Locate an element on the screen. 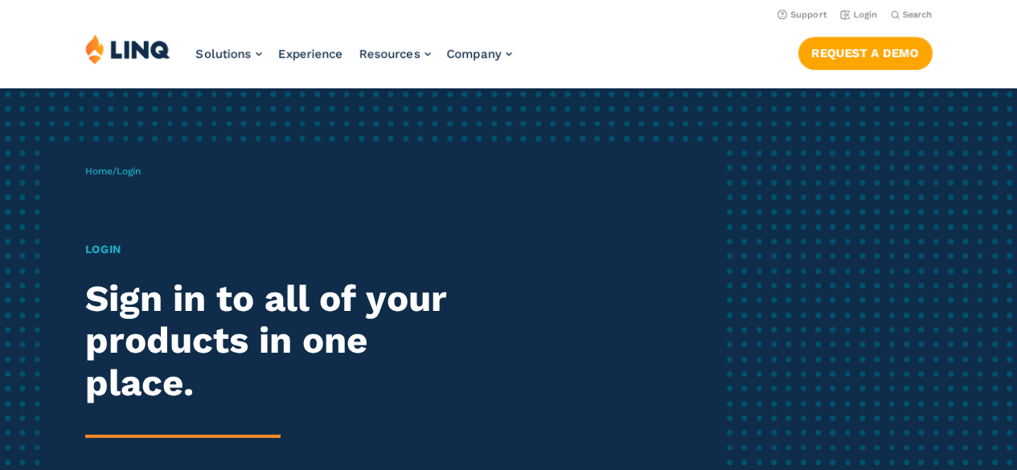 Image resolution: width=1017 pixels, height=470 pixels. a: Experience is located at coordinates (310, 54).